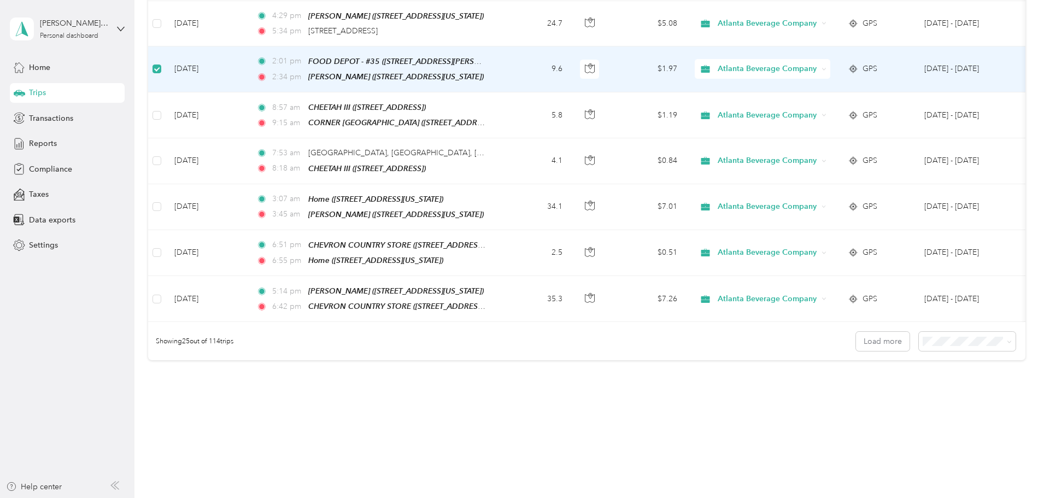 The image size is (1044, 498). I want to click on span: Reports, so click(43, 143).